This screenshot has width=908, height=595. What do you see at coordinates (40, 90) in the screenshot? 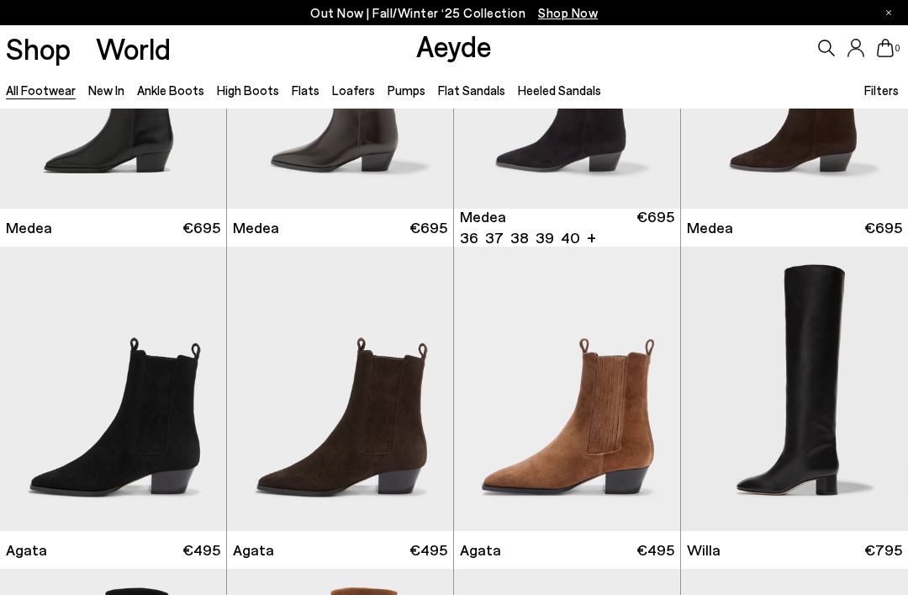
I see `a: All Footwear` at bounding box center [40, 90].